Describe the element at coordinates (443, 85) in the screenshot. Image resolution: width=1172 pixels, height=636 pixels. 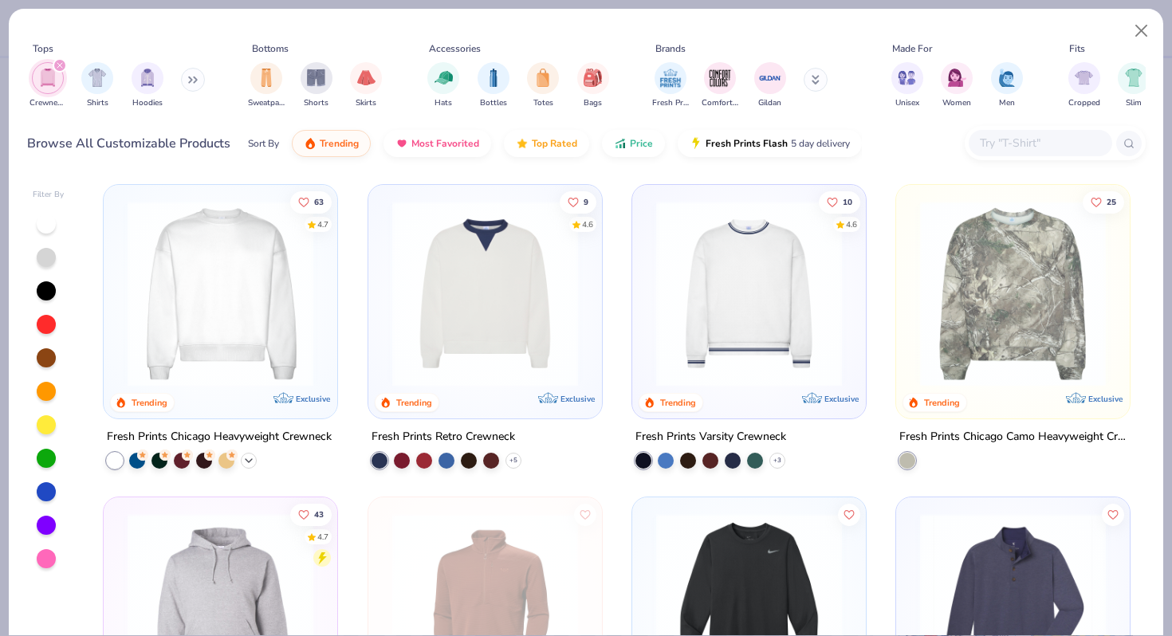
I see `div: filter for Hats` at that location.